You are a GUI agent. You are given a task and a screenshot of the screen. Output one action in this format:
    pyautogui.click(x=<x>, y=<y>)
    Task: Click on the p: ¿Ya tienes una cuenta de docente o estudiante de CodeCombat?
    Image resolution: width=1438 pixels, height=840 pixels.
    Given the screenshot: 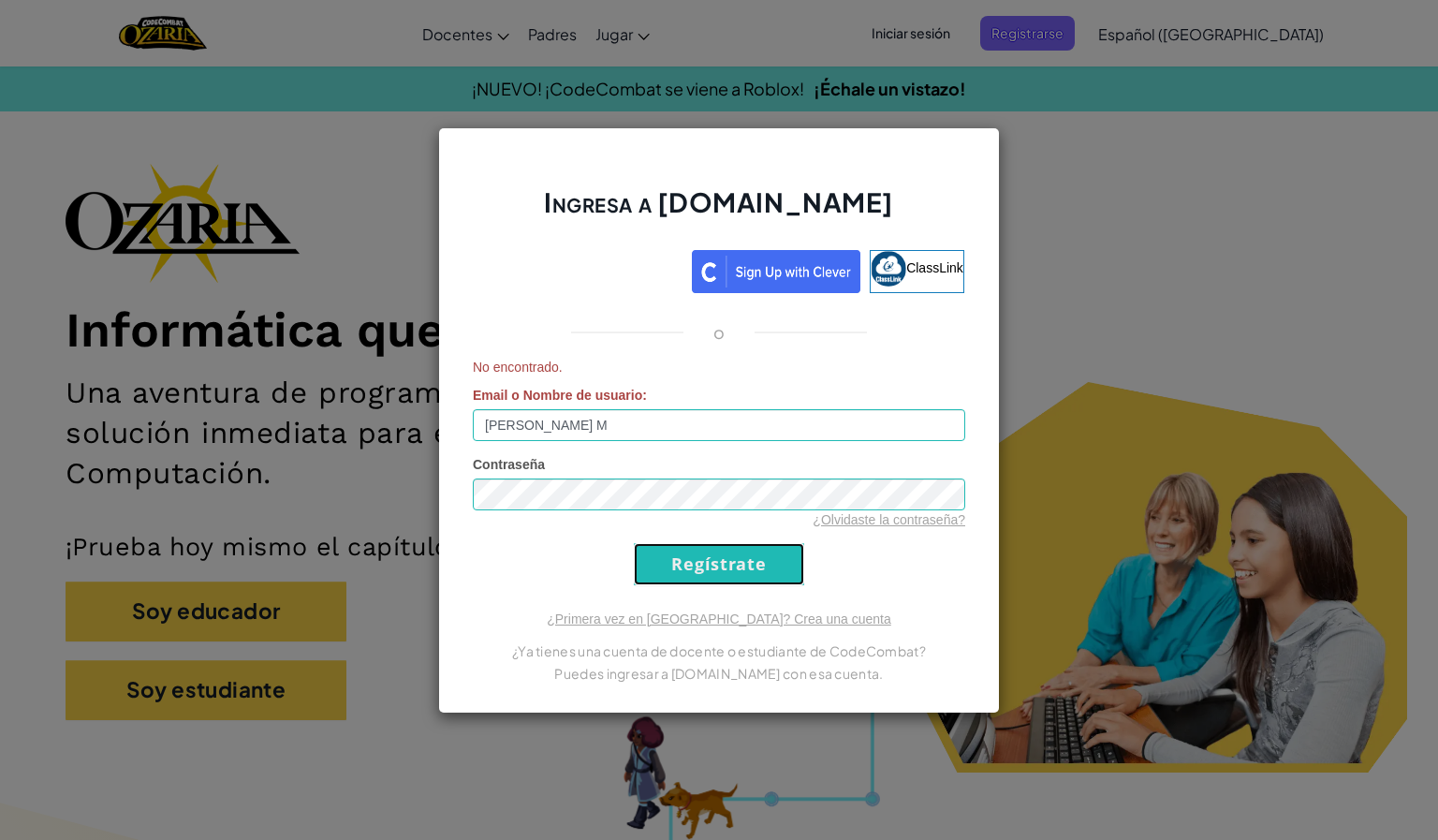 What is the action you would take?
    pyautogui.click(x=719, y=651)
    